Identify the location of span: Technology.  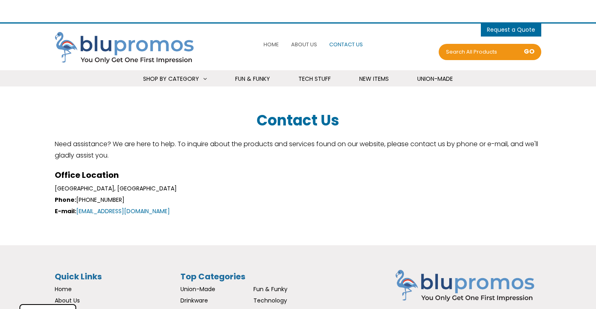
(270, 300).